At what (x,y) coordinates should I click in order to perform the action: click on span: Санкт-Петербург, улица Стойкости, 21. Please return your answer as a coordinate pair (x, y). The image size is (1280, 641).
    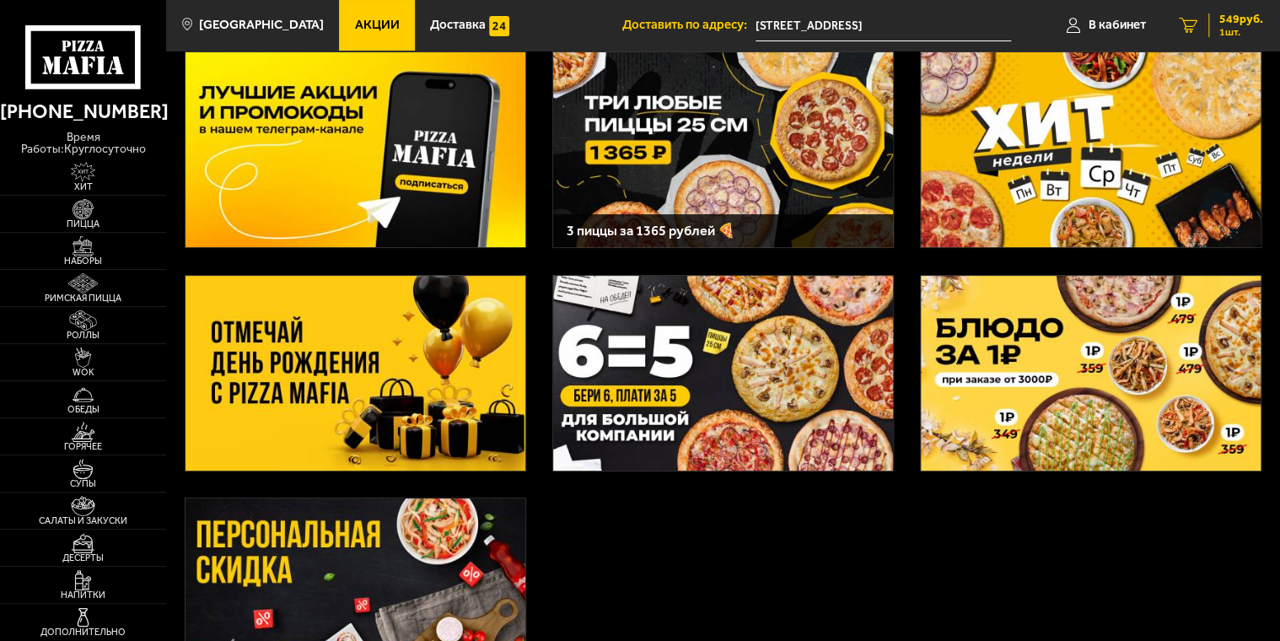
    Looking at the image, I should click on (884, 25).